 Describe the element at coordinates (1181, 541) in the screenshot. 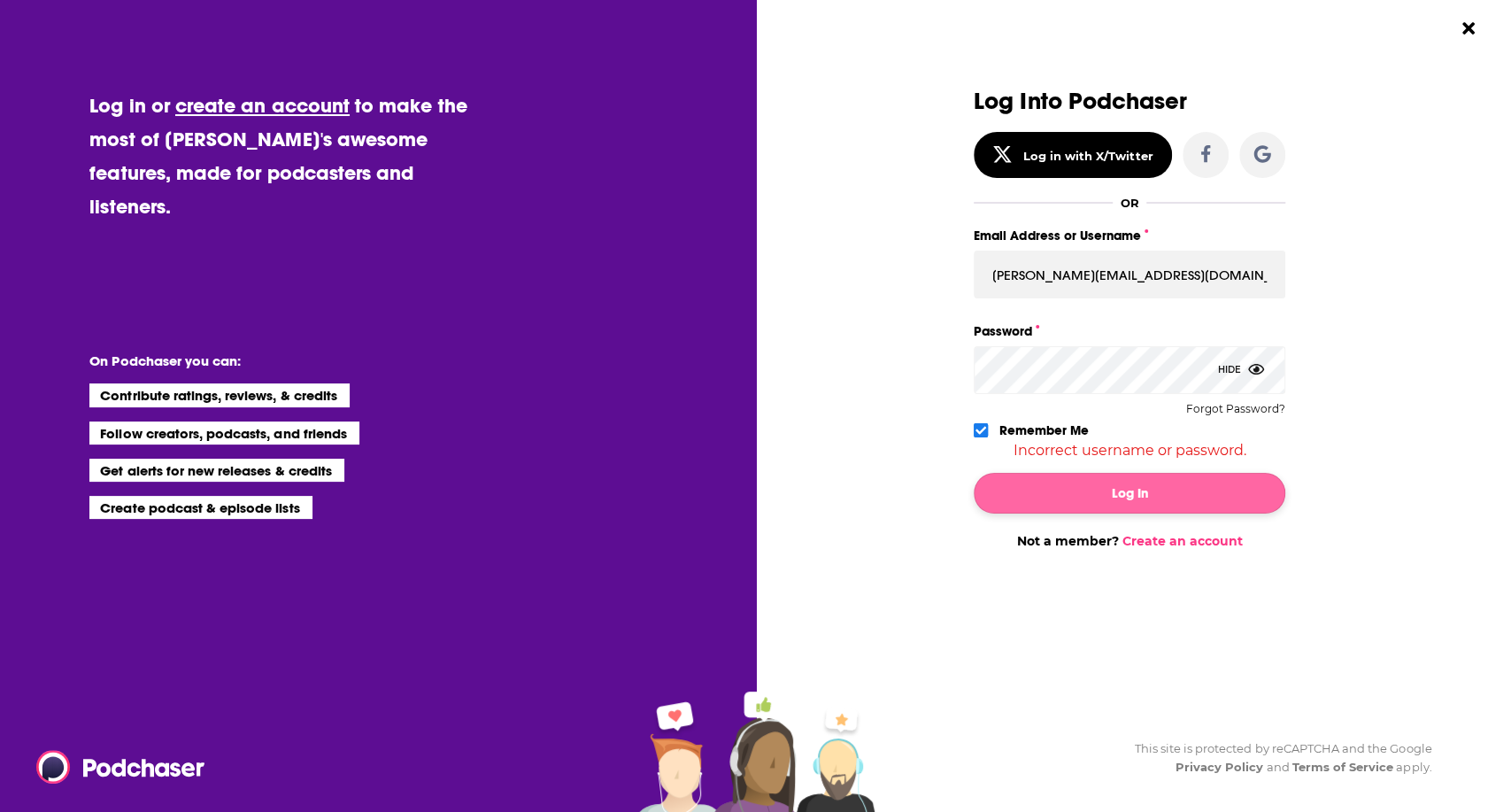

I see `a: Create an account` at that location.